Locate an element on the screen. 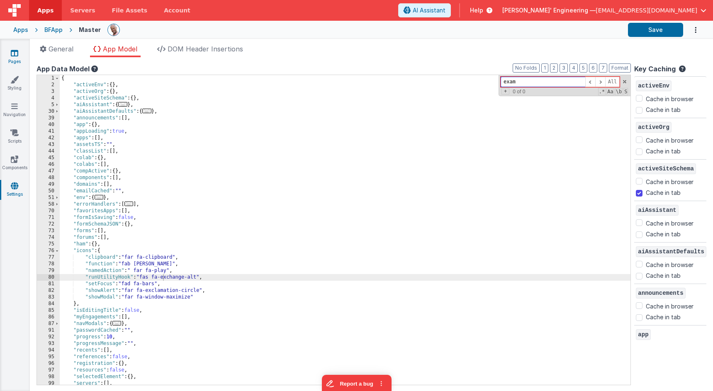 The width and height of the screenshot is (713, 391). div: 4 is located at coordinates (48, 98).